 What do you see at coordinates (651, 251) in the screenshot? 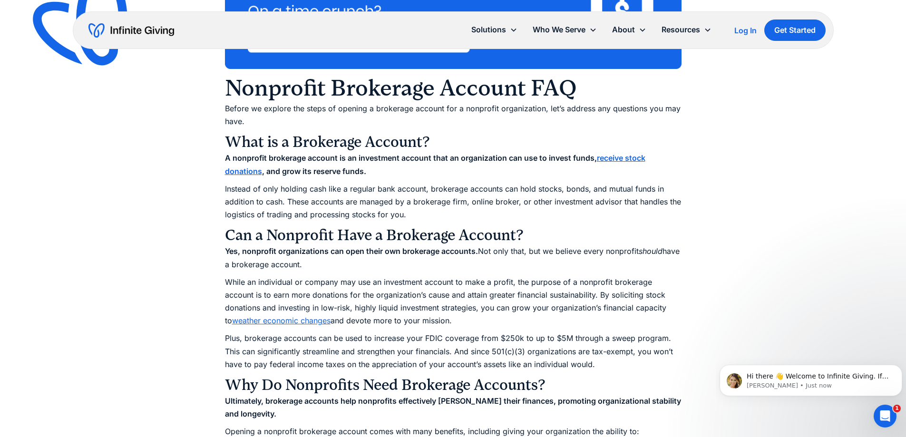
I see `em: should` at bounding box center [651, 251].